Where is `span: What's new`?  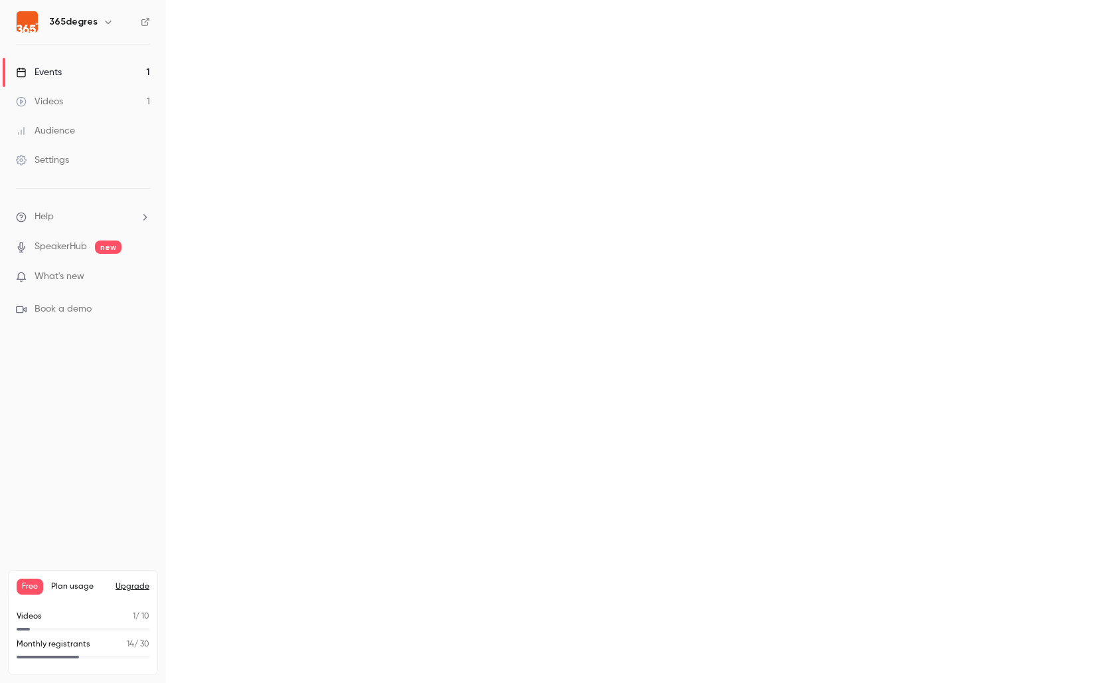 span: What's new is located at coordinates (59, 276).